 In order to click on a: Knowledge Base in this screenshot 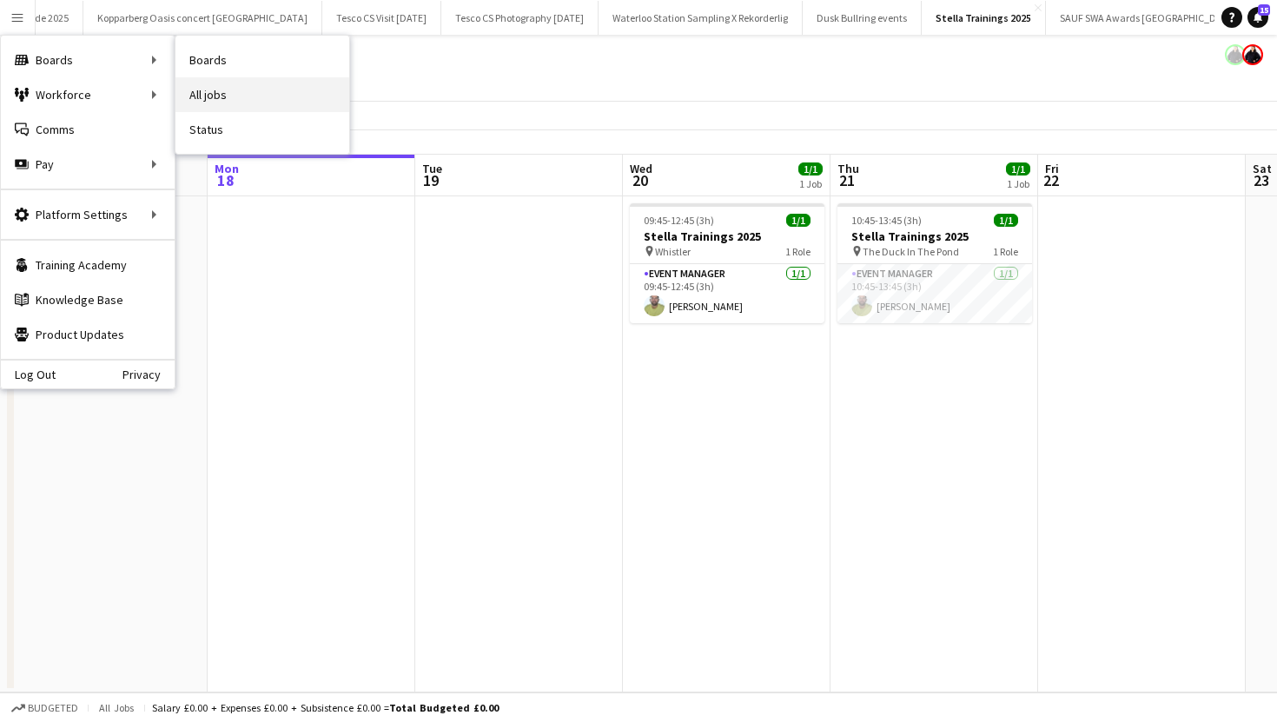, I will do `click(88, 300)`.